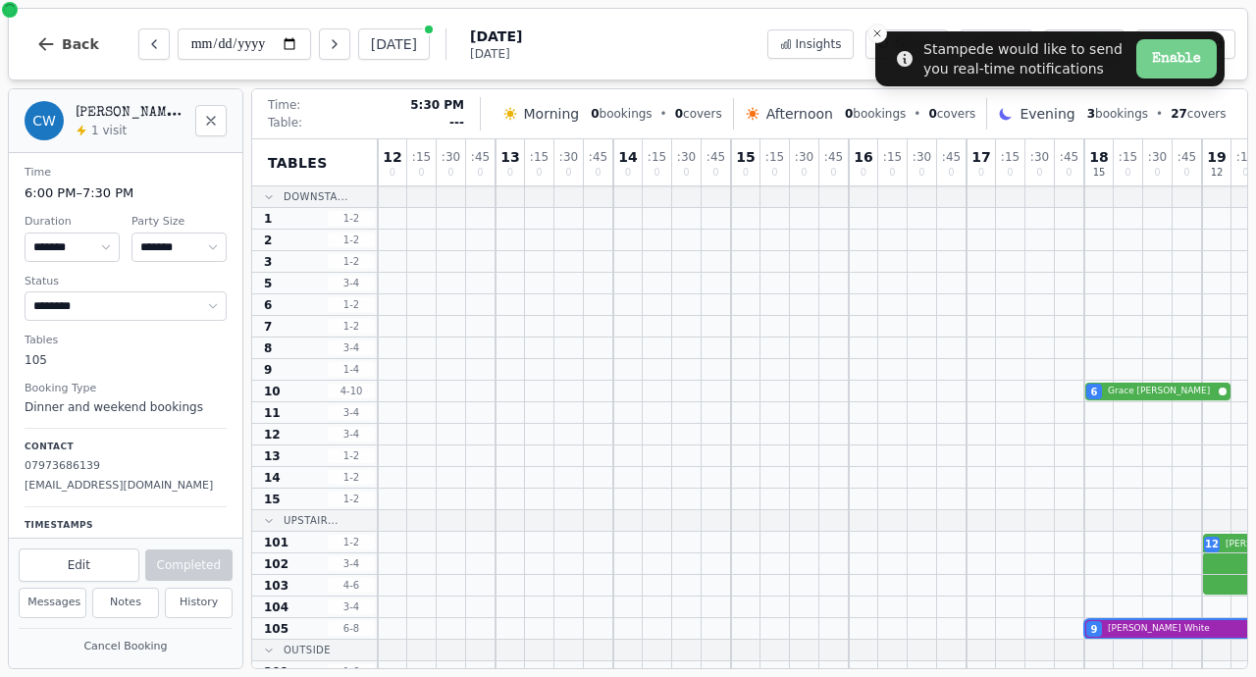 This screenshot has width=1256, height=677. I want to click on span: 102, so click(276, 564).